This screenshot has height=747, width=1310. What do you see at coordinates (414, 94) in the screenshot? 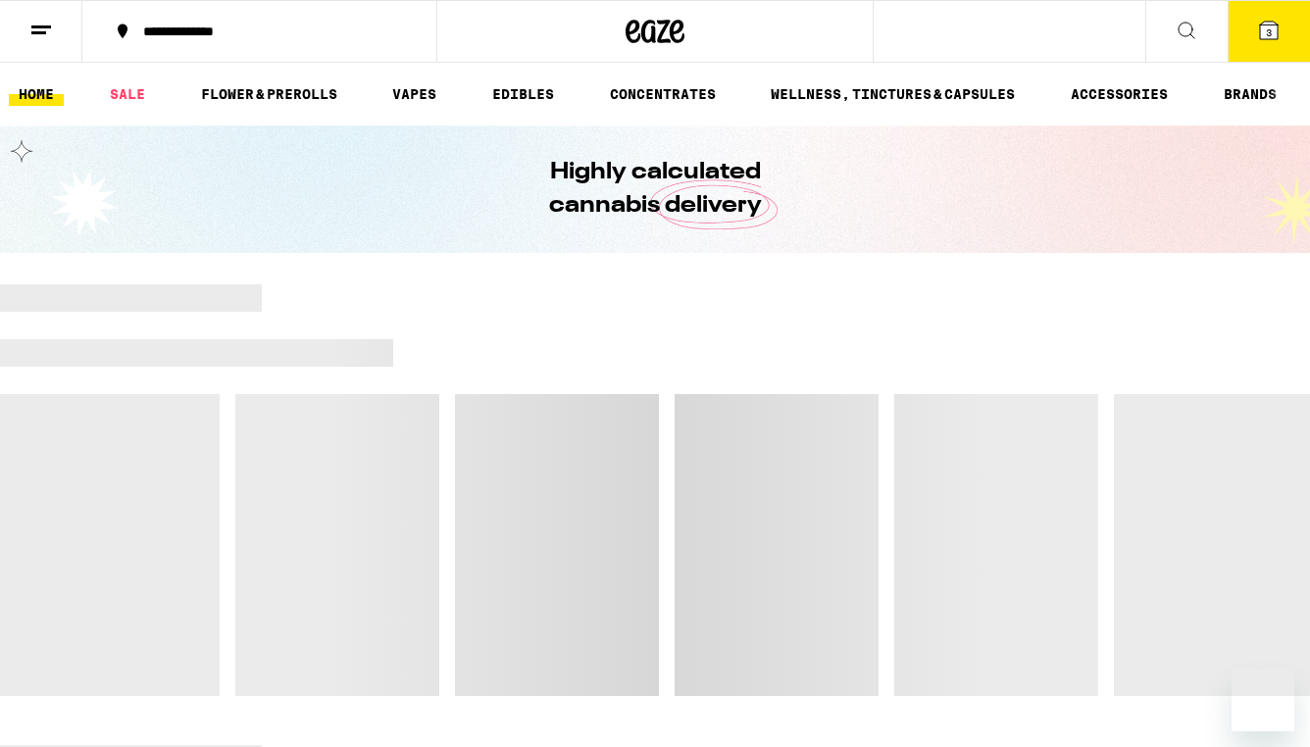
I see `a: VAPES` at bounding box center [414, 94].